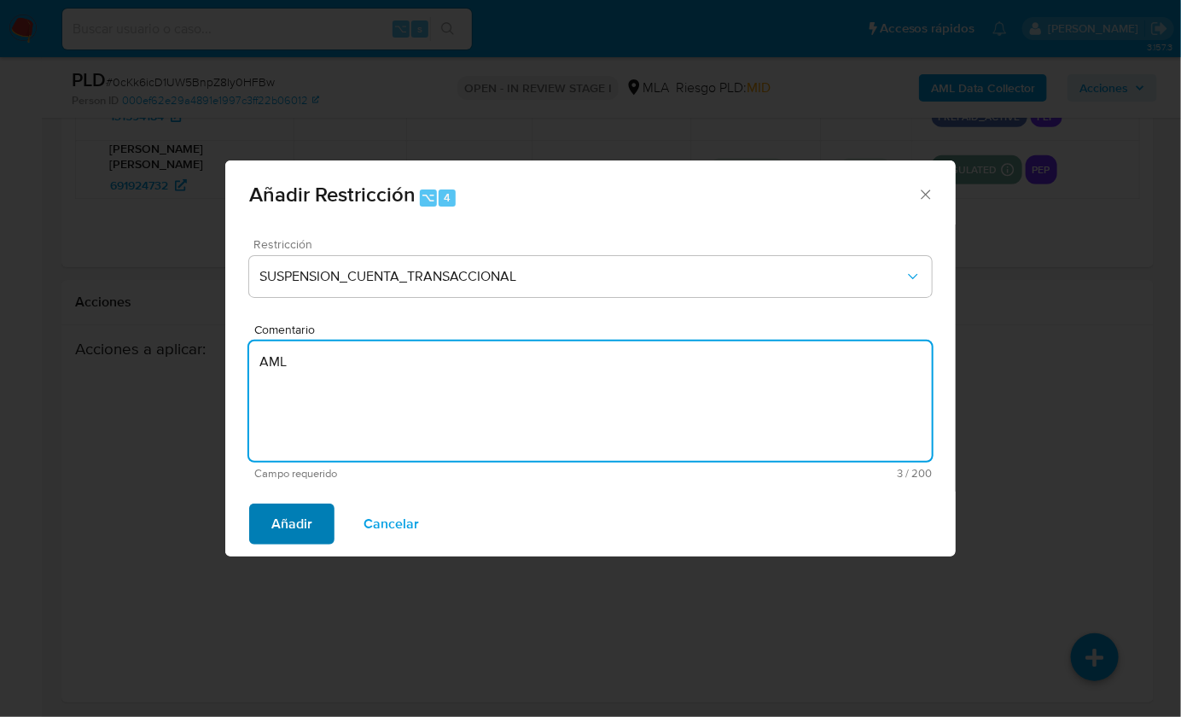 This screenshot has height=717, width=1181. Describe the element at coordinates (292, 524) in the screenshot. I see `button: Añadir` at that location.